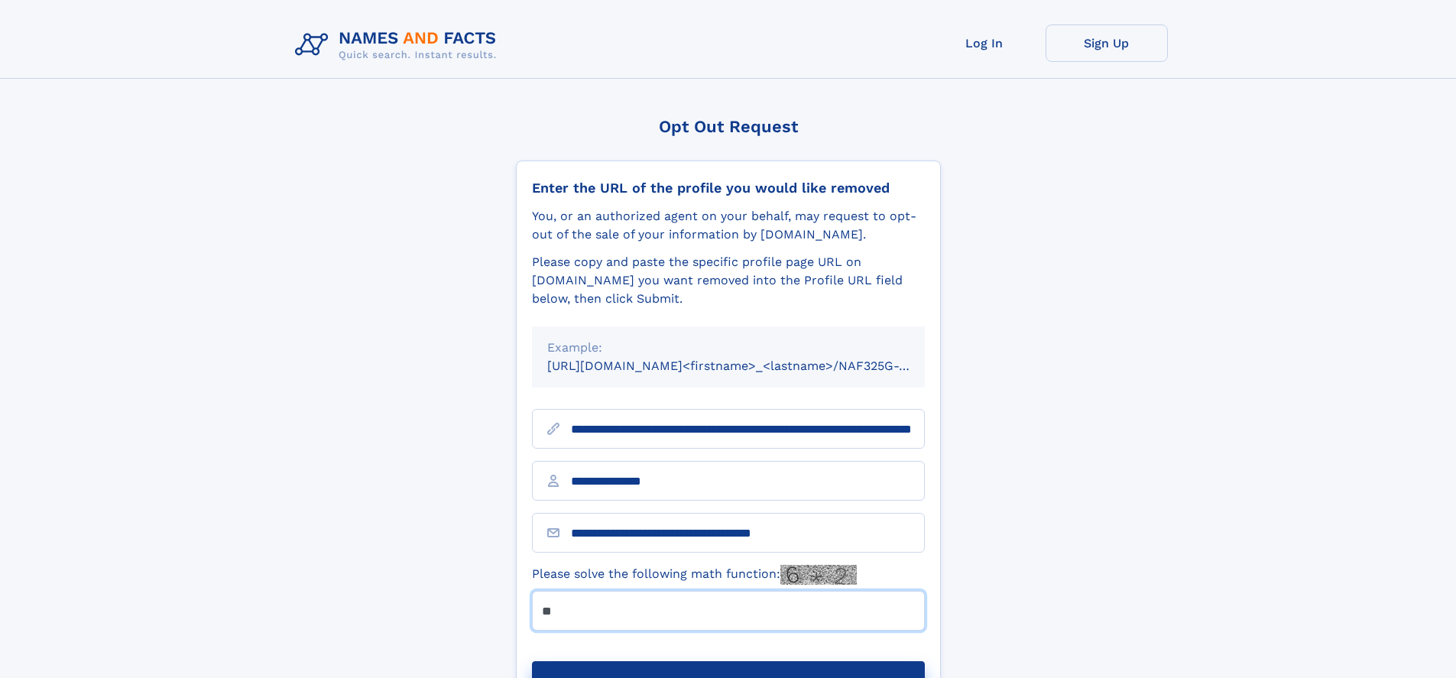 This screenshot has height=678, width=1456. Describe the element at coordinates (399, 45) in the screenshot. I see `img: Logo Names and Facts` at that location.